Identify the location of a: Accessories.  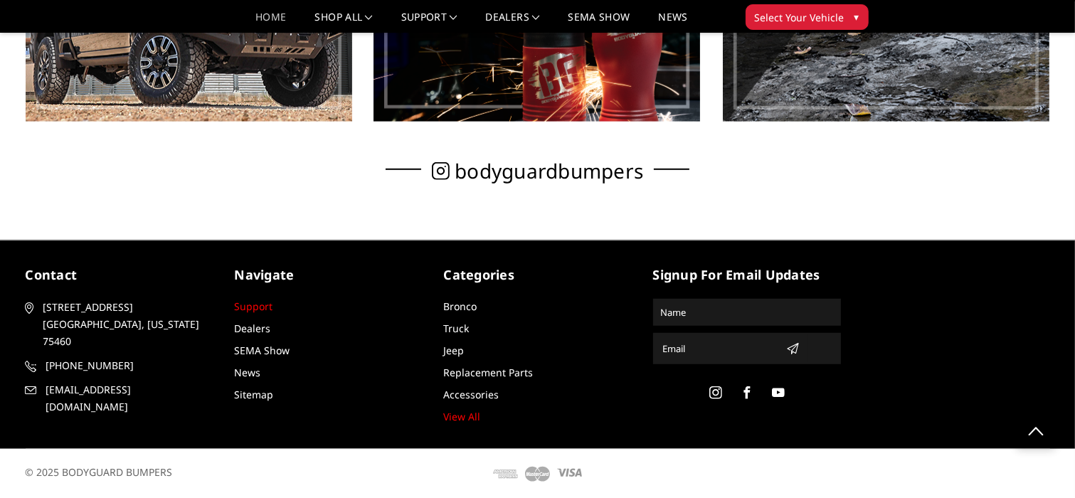
(472, 394).